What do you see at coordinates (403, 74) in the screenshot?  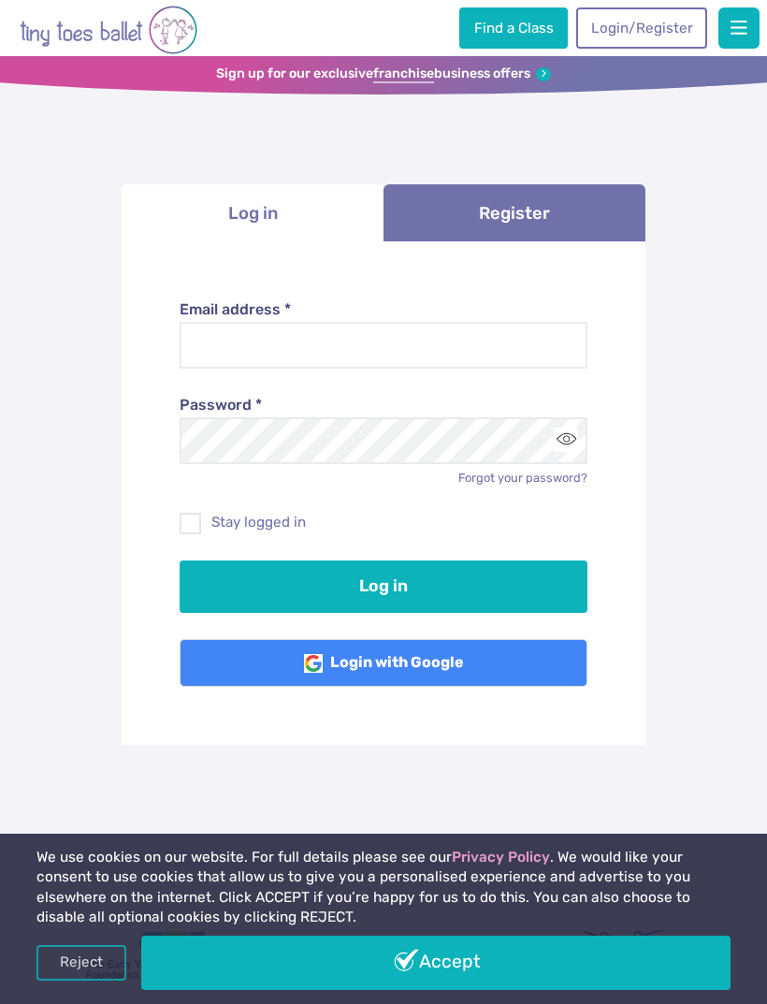 I see `strong: franchise` at bounding box center [403, 74].